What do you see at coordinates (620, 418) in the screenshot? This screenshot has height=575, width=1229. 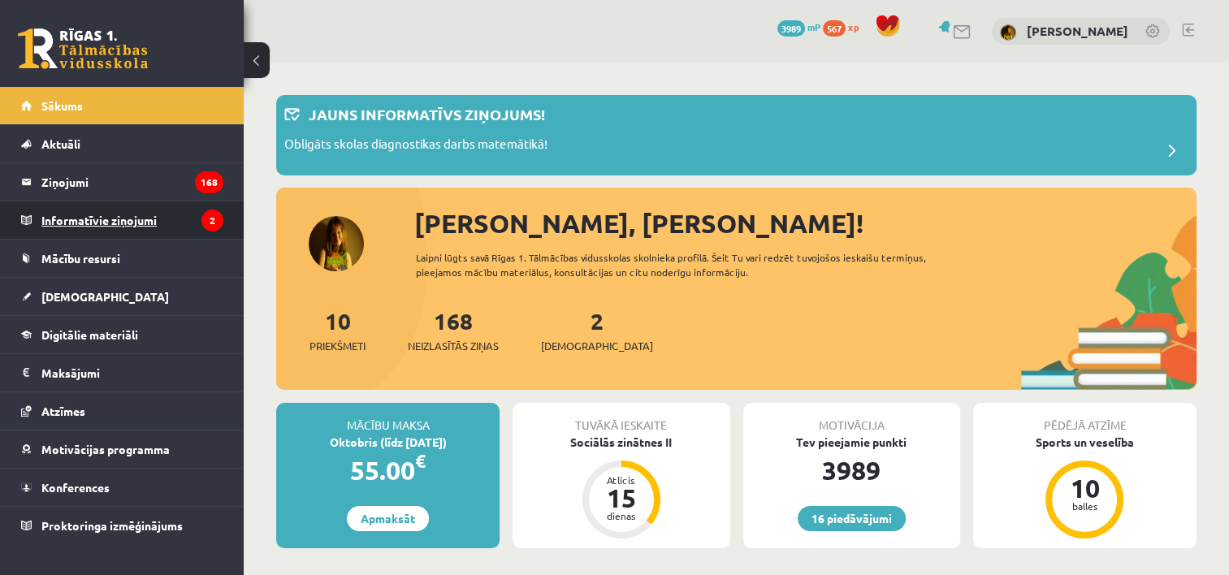 I see `div: Tuvākā ieskaite` at bounding box center [620, 418].